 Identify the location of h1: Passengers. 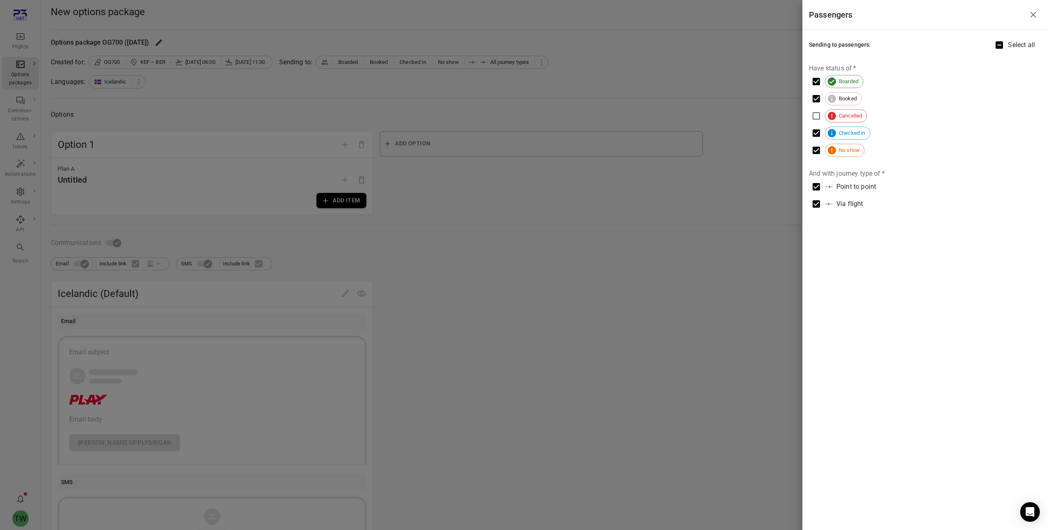
(831, 15).